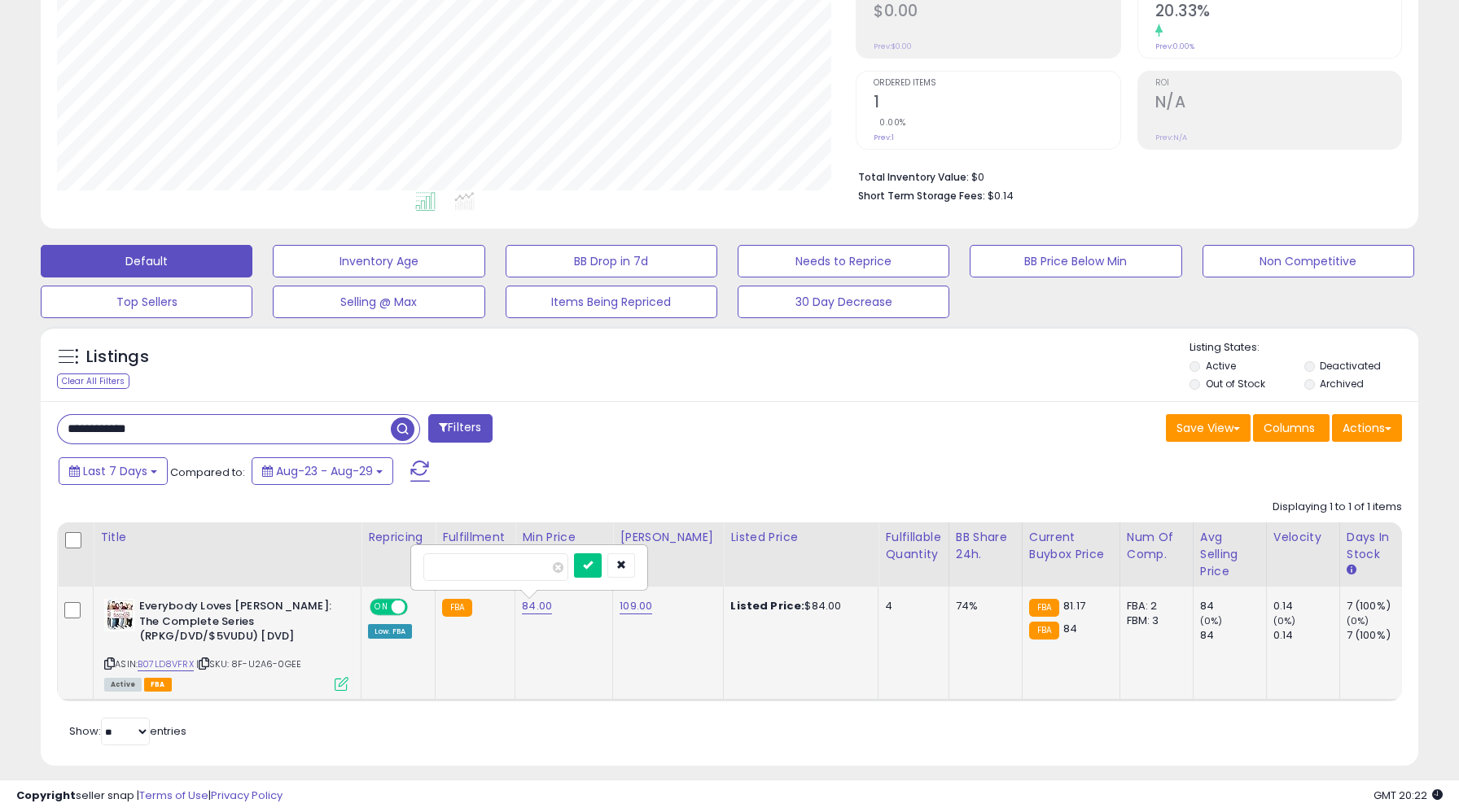 This screenshot has width=1459, height=812. I want to click on h5: Listings, so click(118, 357).